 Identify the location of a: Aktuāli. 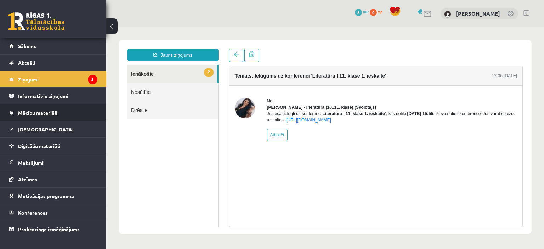
(53, 63).